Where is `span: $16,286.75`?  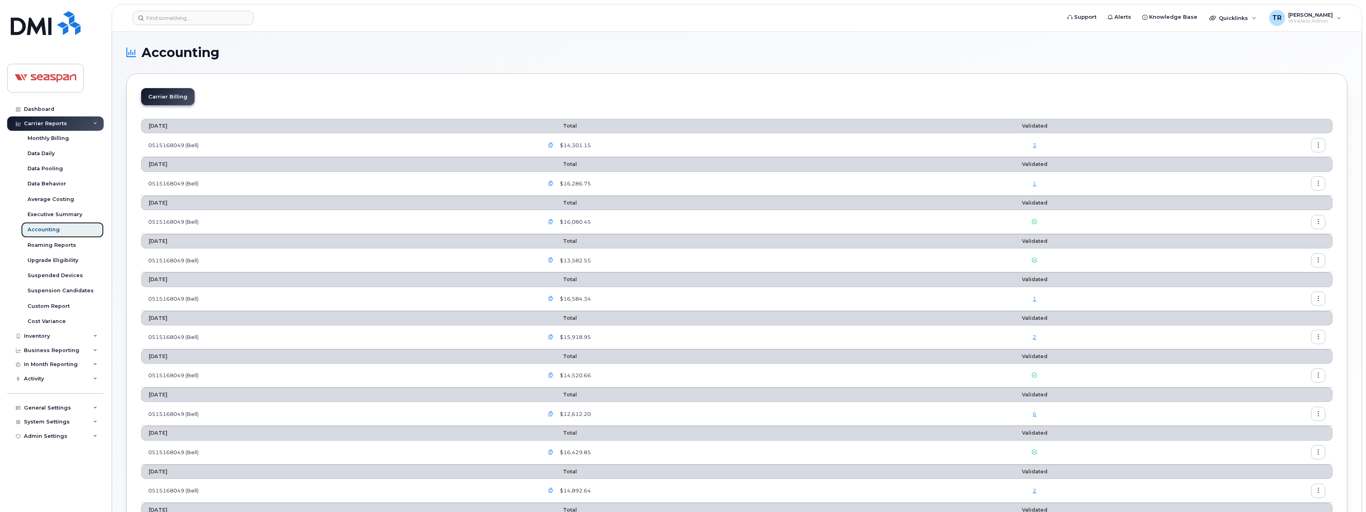
span: $16,286.75 is located at coordinates (574, 183).